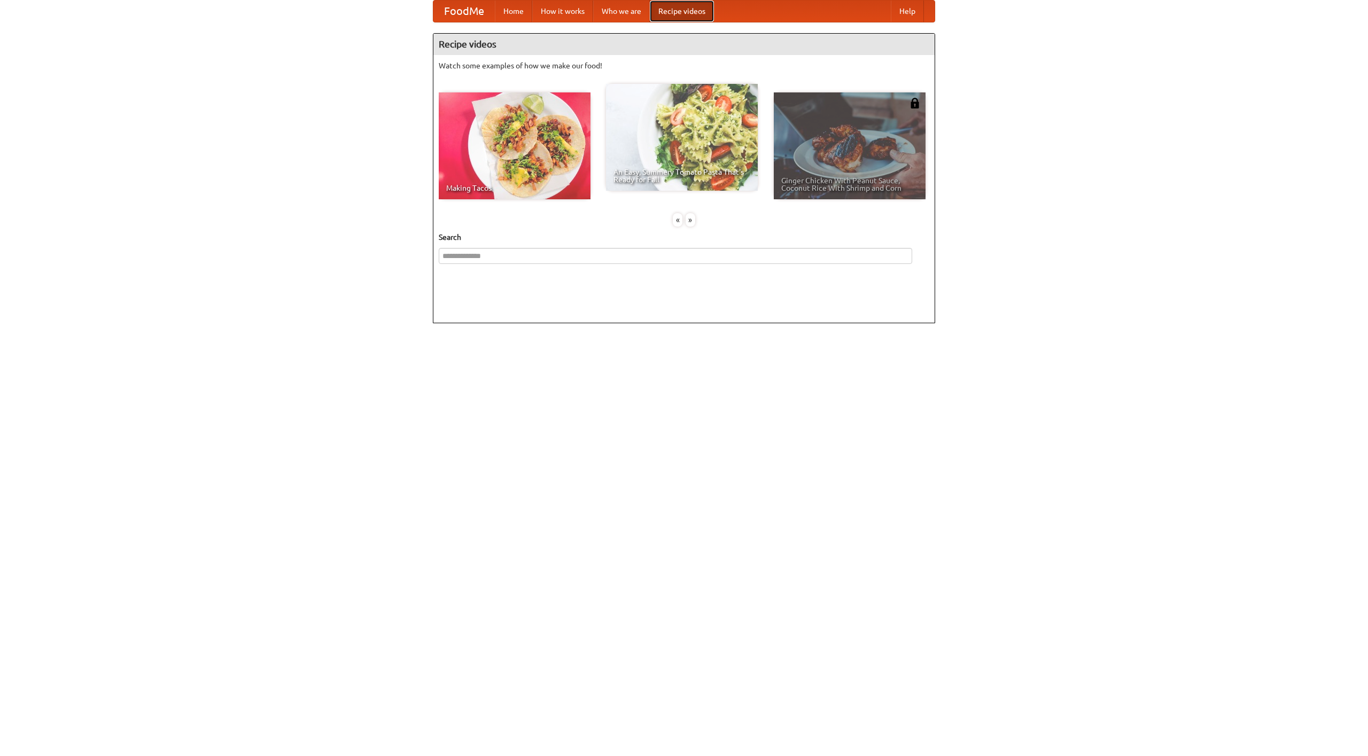 The image size is (1368, 756). Describe the element at coordinates (684, 66) in the screenshot. I see `p: Watch some examples of how we make our food!` at that location.